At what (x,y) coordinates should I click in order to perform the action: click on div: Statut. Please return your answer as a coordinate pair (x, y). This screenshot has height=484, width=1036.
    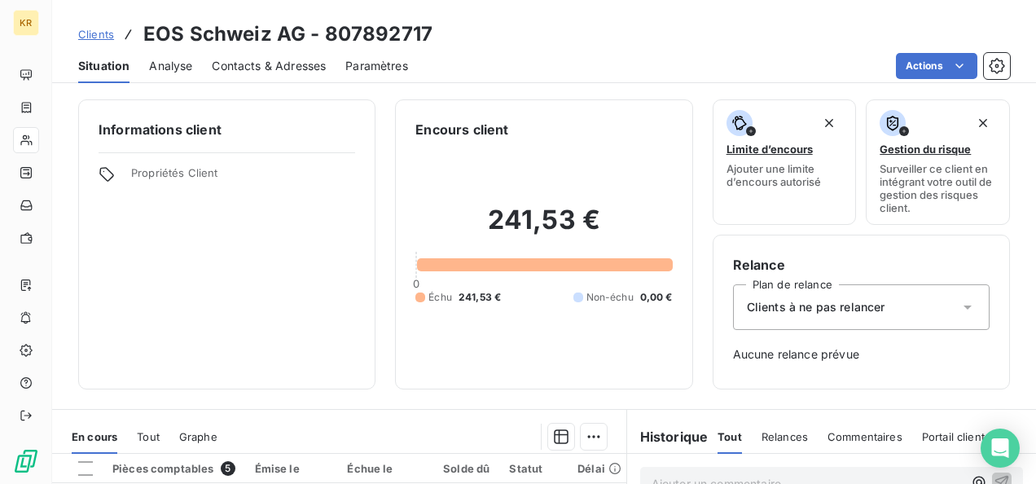
    Looking at the image, I should click on (533, 468).